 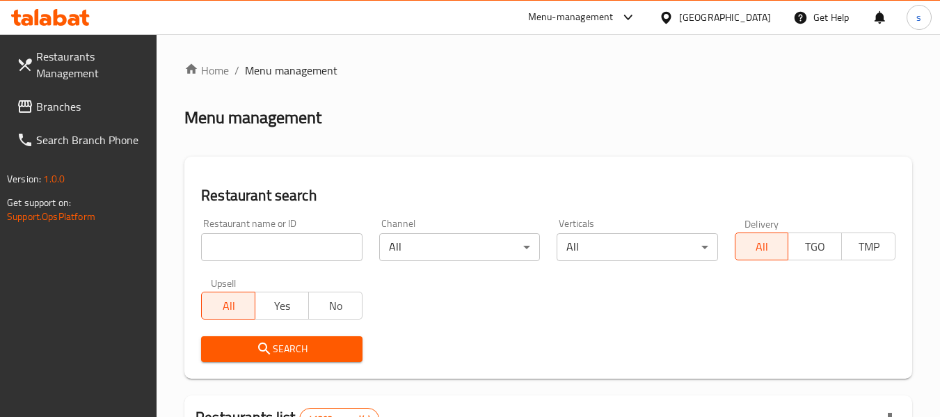 What do you see at coordinates (919, 17) in the screenshot?
I see `span: s` at bounding box center [919, 17].